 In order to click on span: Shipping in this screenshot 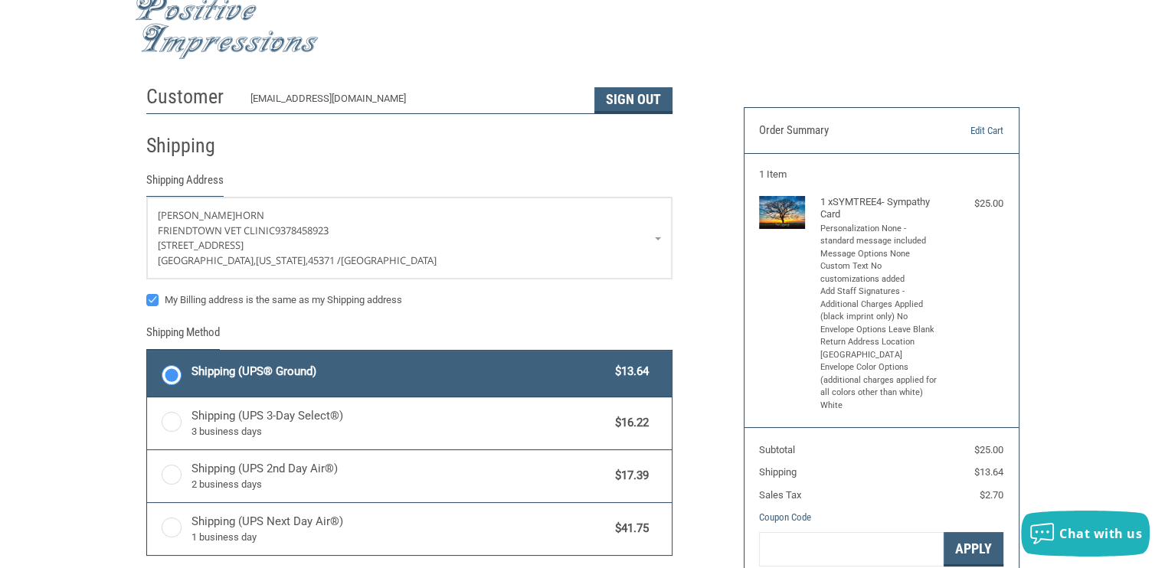, I will do `click(777, 472)`.